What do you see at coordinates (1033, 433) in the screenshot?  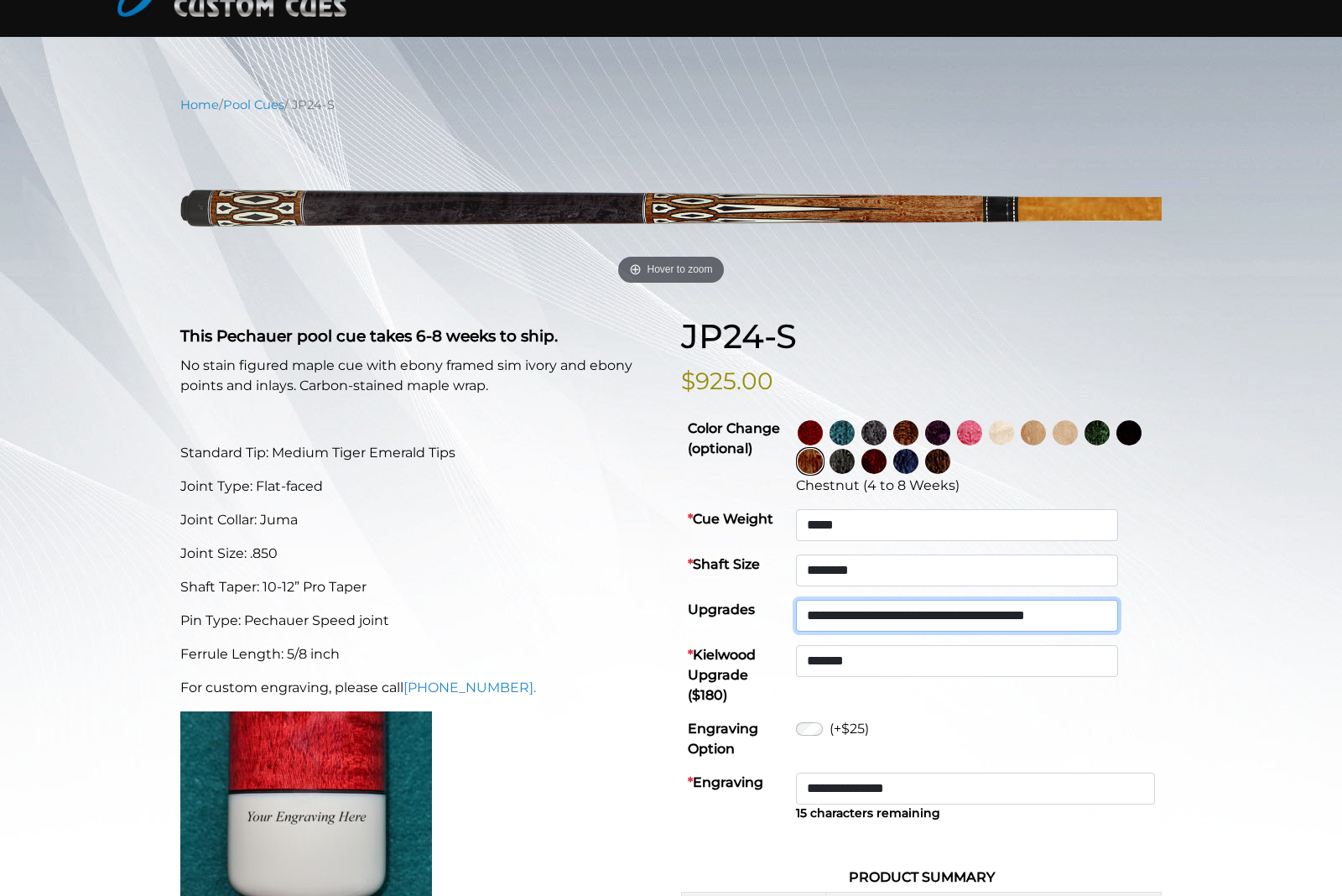 I see `img: Natural` at bounding box center [1033, 433].